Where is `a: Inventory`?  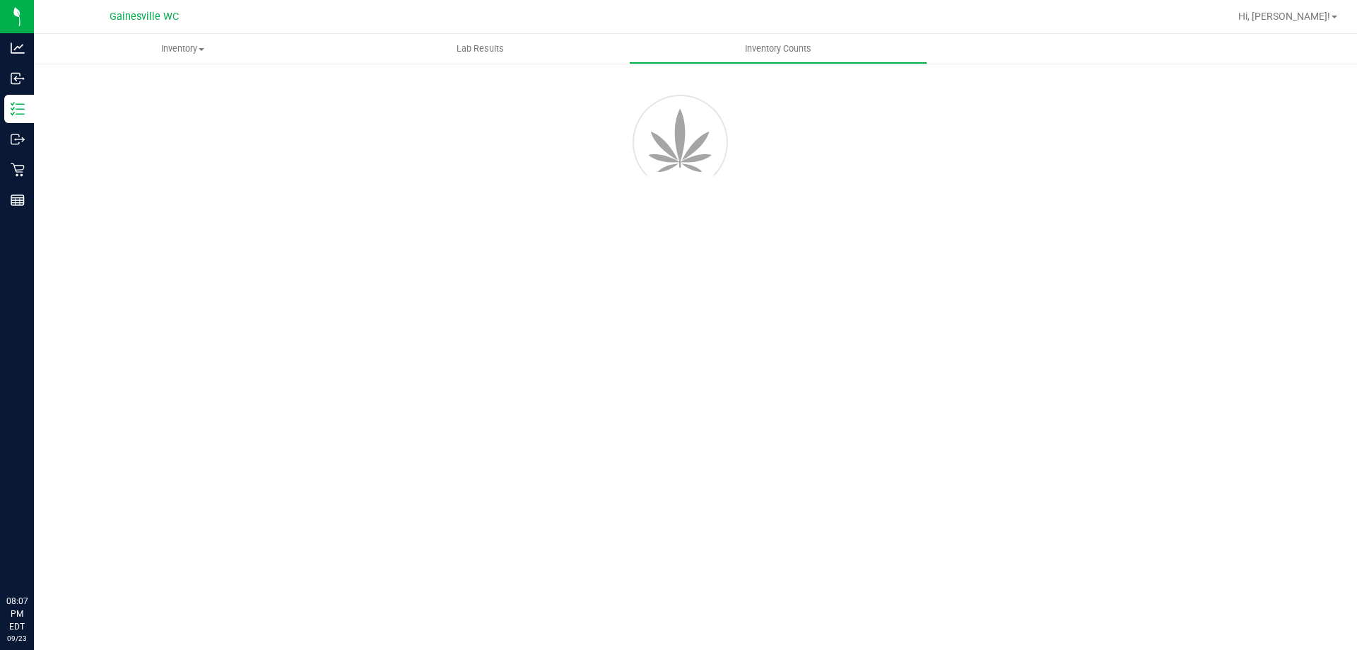 a: Inventory is located at coordinates (182, 49).